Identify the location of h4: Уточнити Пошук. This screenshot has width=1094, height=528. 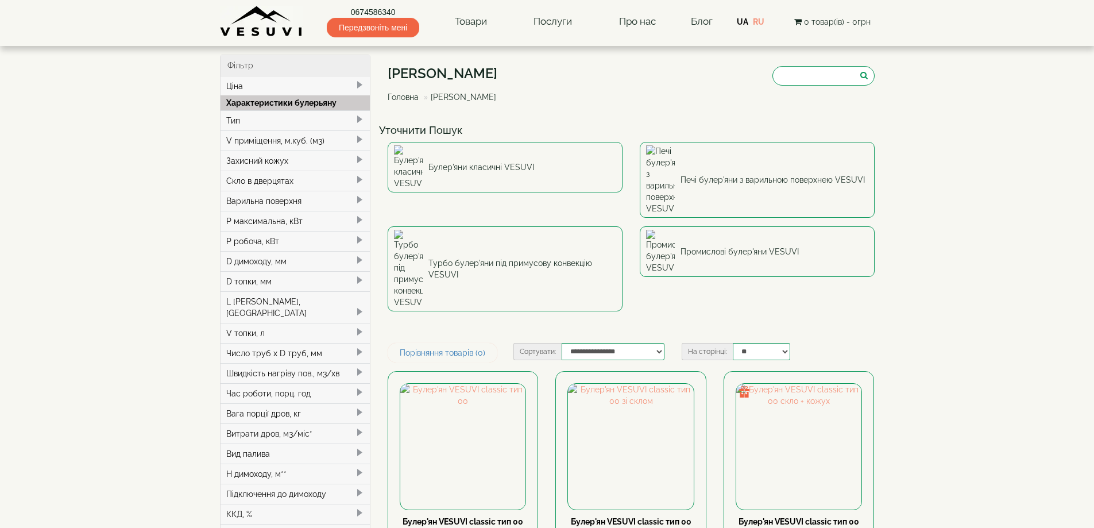
(631, 130).